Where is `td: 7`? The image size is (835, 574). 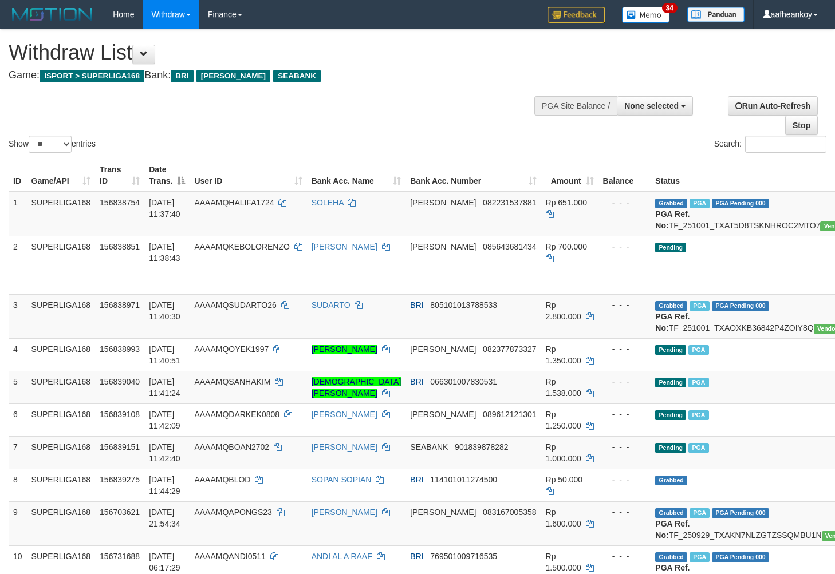 td: 7 is located at coordinates (18, 452).